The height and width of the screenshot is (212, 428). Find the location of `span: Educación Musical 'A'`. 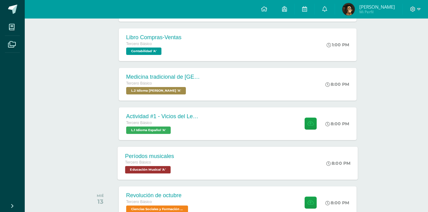

span: Educación Musical 'A' is located at coordinates (147, 170).